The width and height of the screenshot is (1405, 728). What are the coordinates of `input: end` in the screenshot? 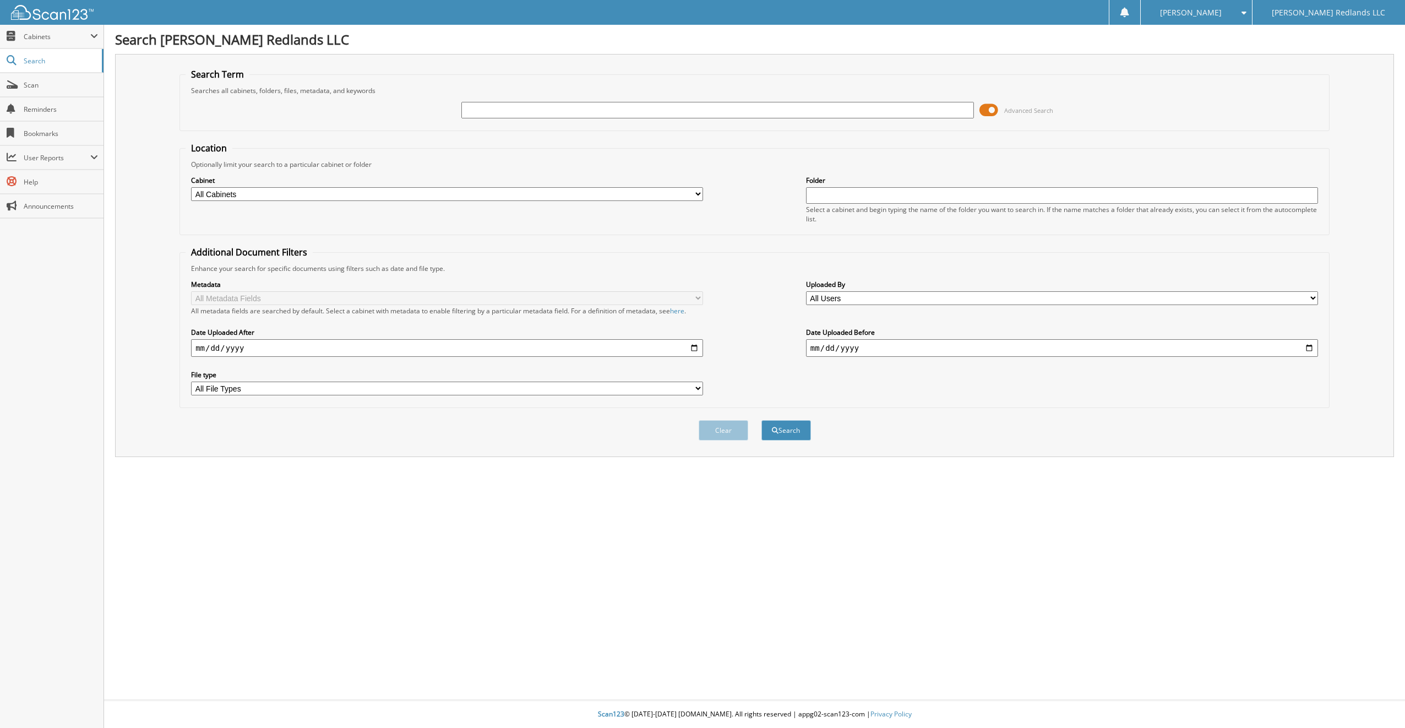 It's located at (1062, 348).